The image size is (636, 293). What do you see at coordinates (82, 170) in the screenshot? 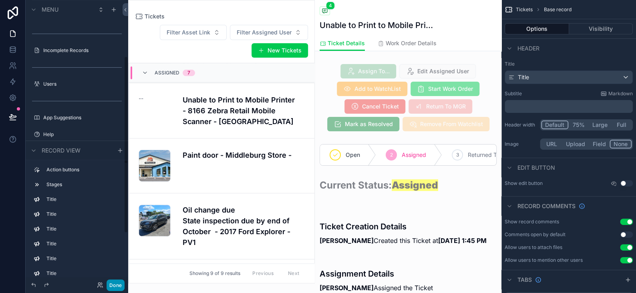
I see `label: Action buttons` at bounding box center [82, 170].